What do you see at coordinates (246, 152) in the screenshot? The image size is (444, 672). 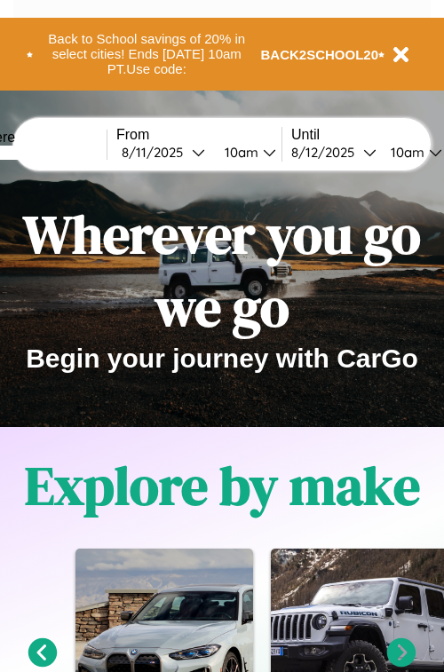 I see `button: 10am` at bounding box center [246, 152].